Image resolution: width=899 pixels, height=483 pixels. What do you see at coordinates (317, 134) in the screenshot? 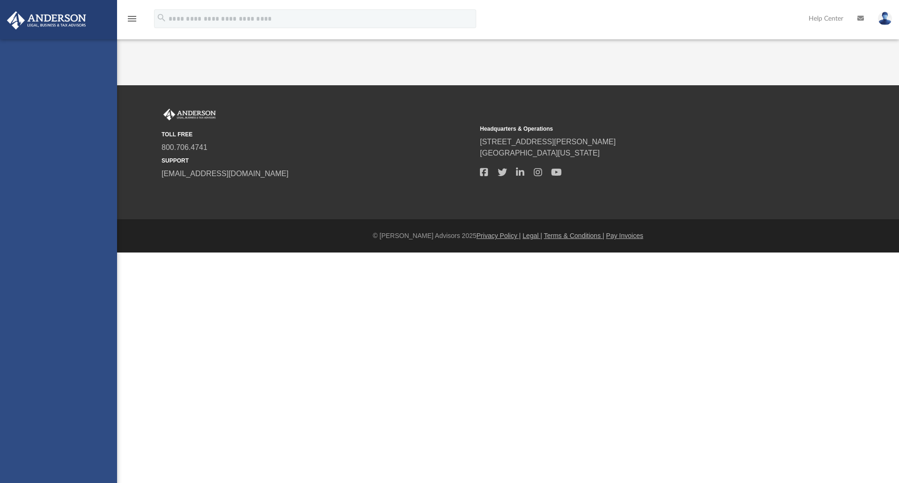
I see `small: TOLL FREE` at bounding box center [317, 134].